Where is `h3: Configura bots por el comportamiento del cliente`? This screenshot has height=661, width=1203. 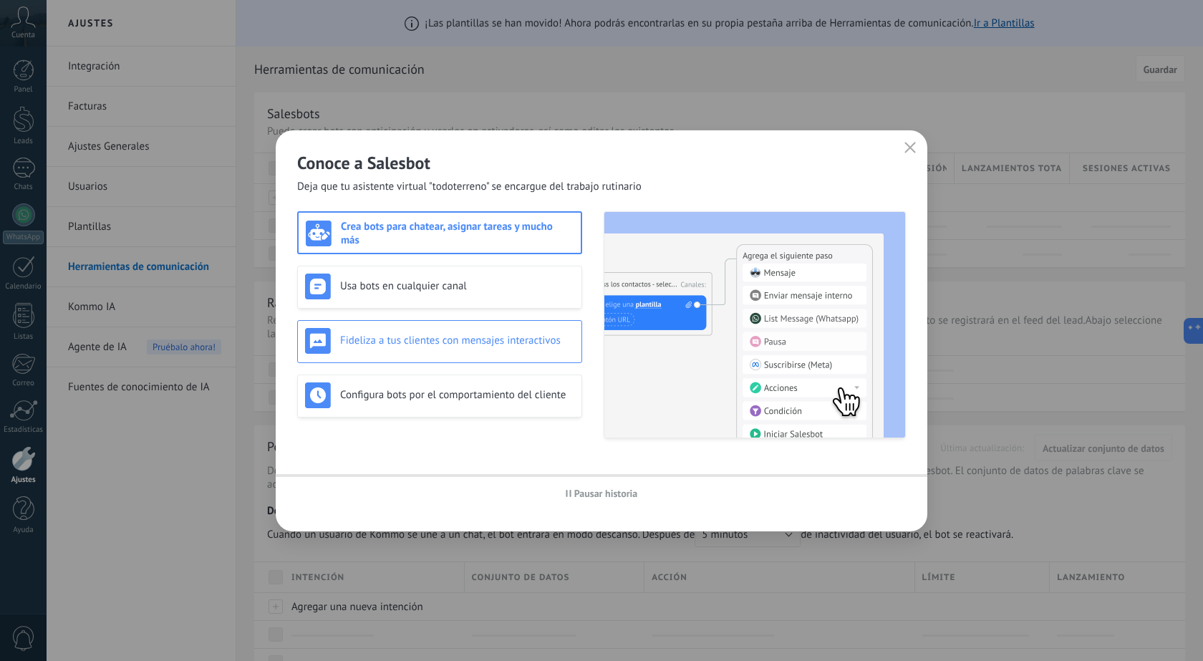
h3: Configura bots por el comportamiento del cliente is located at coordinates (457, 395).